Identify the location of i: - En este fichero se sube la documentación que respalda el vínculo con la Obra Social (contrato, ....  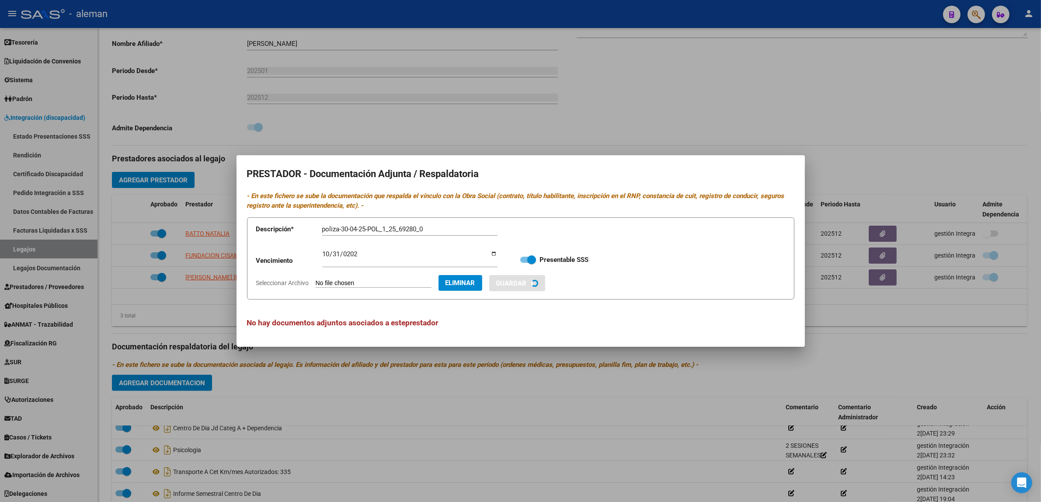
(515, 201).